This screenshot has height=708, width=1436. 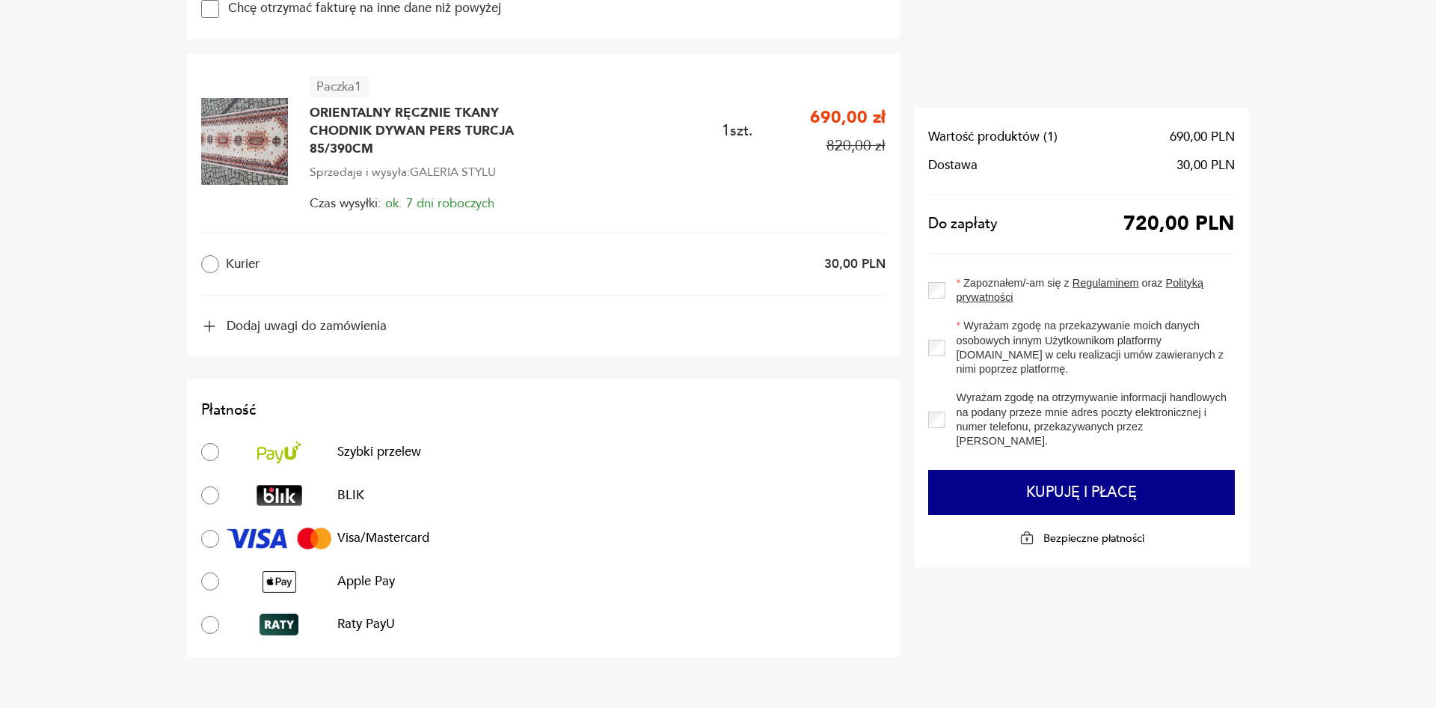 I want to click on span: Wartość produktów ( 1 ), so click(x=992, y=136).